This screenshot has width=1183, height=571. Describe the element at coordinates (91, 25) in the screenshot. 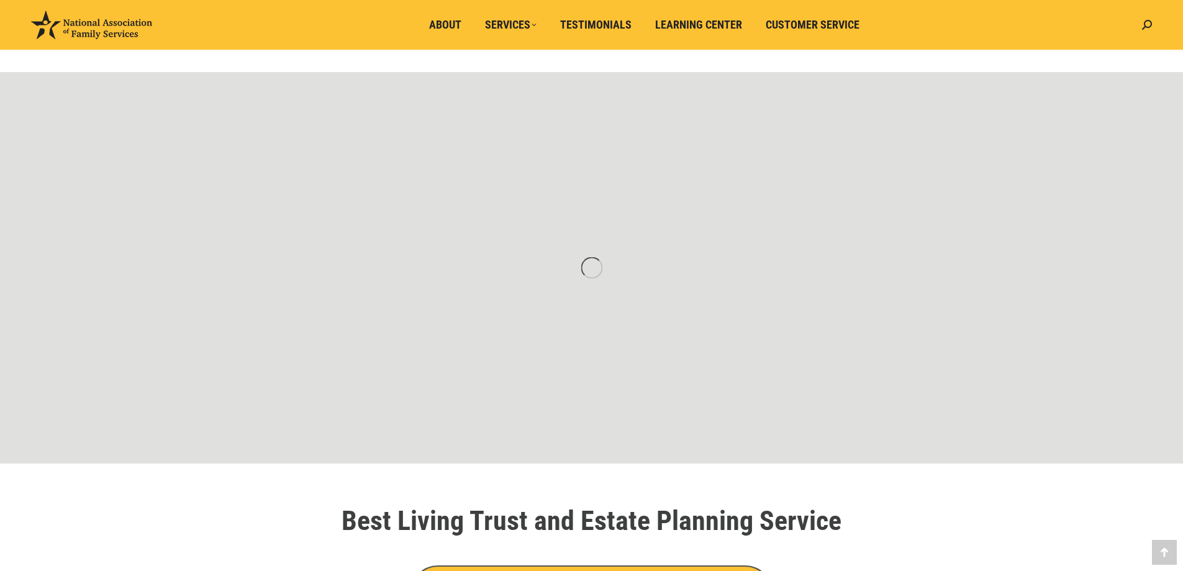

I see `img: National Association of Family Services` at that location.